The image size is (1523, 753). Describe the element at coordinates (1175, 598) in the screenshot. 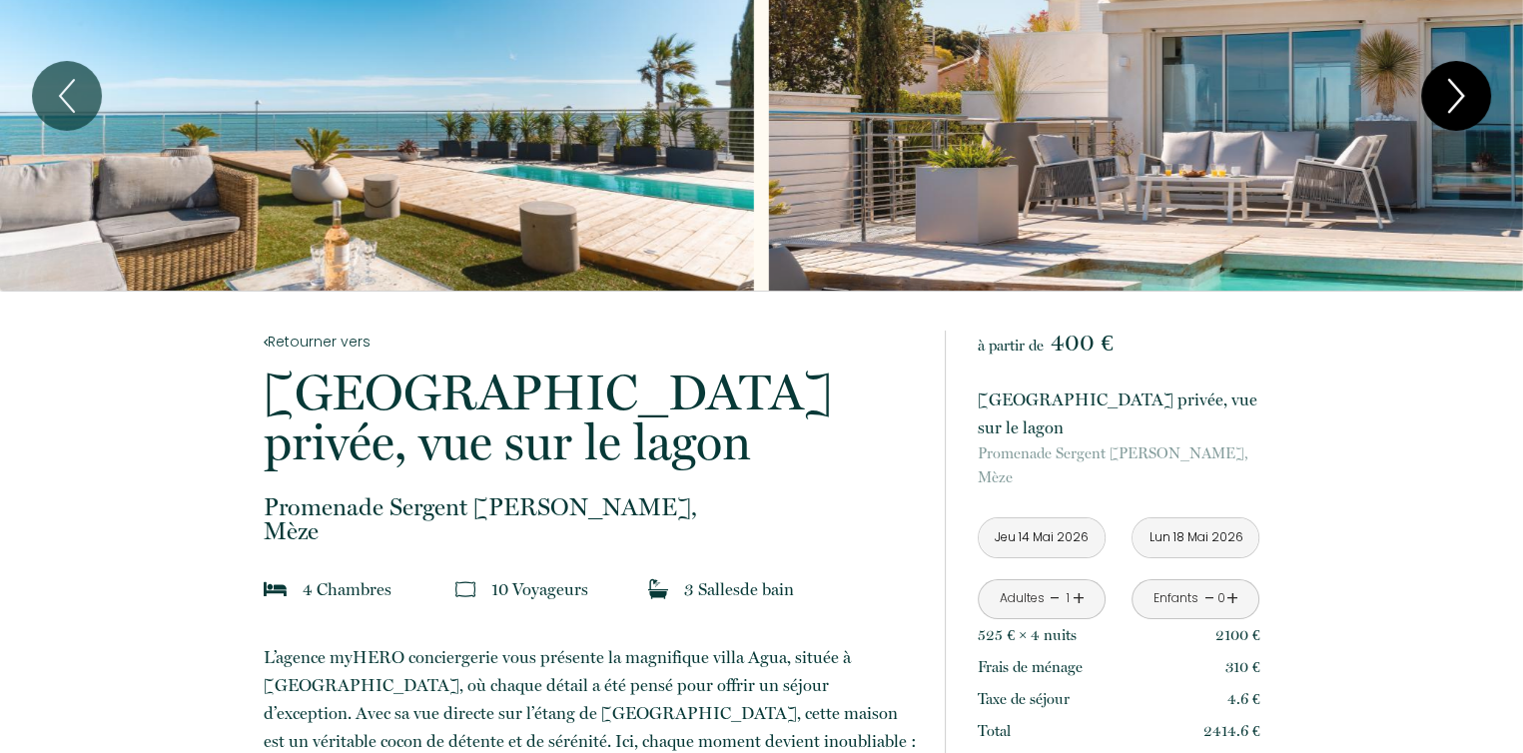

I see `div: Enfants` at that location.